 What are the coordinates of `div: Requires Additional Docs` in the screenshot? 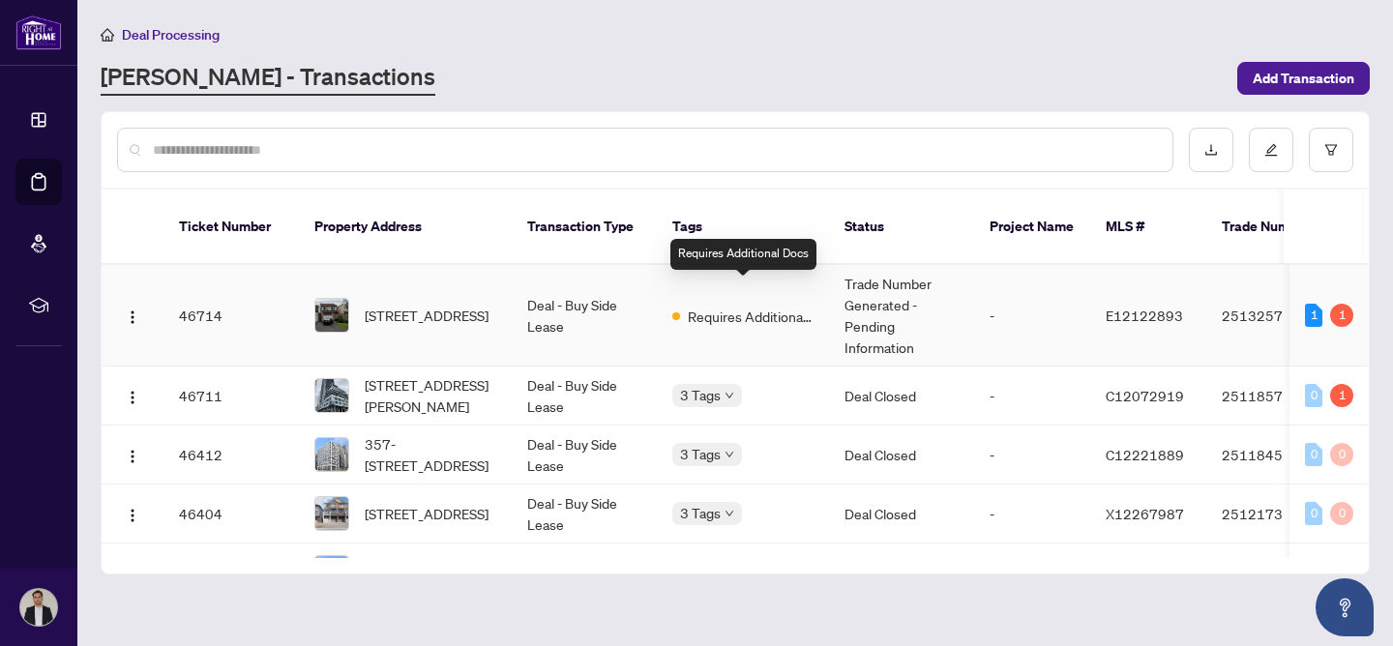 It's located at (743, 254).